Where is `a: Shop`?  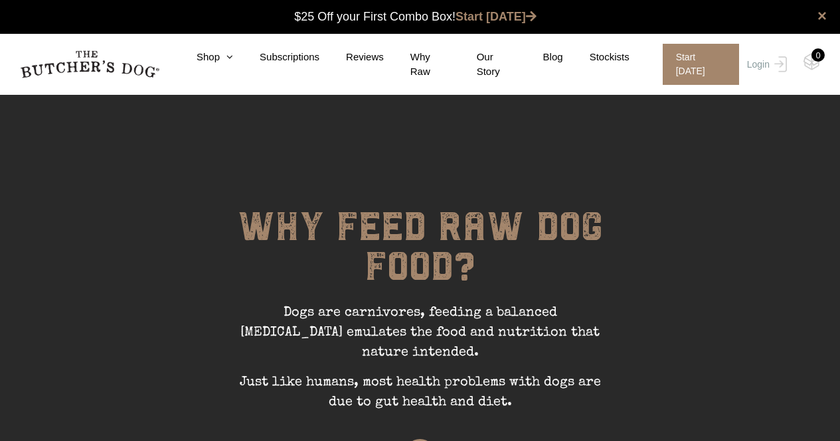 a: Shop is located at coordinates (201, 57).